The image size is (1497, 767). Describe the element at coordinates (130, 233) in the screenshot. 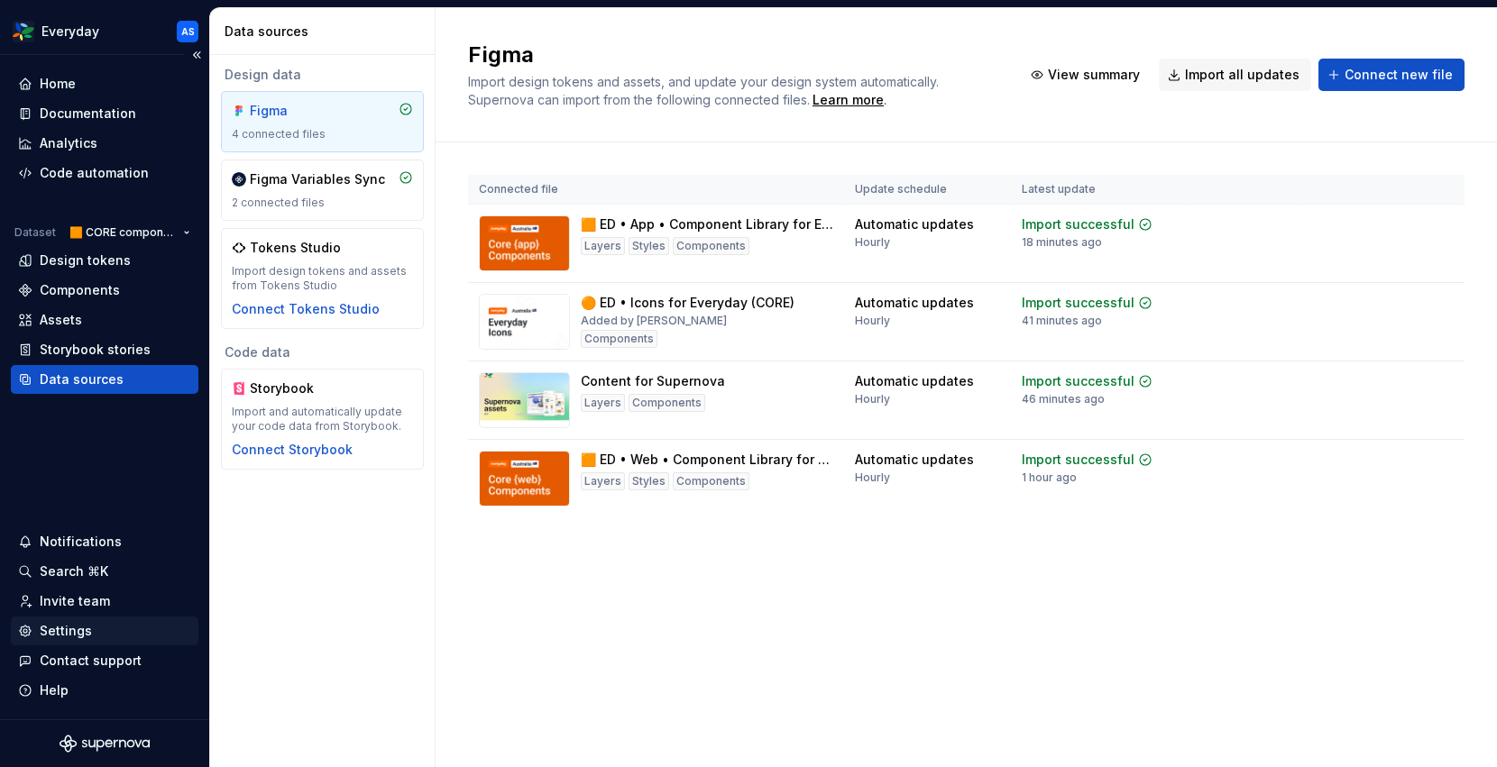

I see `button: 🟧 CORE components` at that location.